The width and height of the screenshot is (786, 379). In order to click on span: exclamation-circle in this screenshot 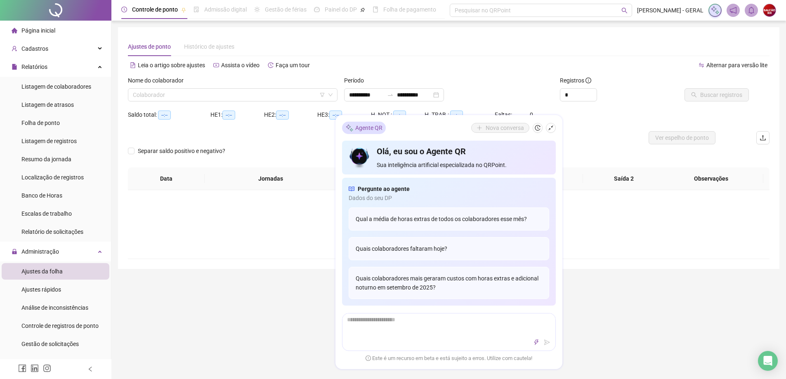, I will do `click(368, 358)`.